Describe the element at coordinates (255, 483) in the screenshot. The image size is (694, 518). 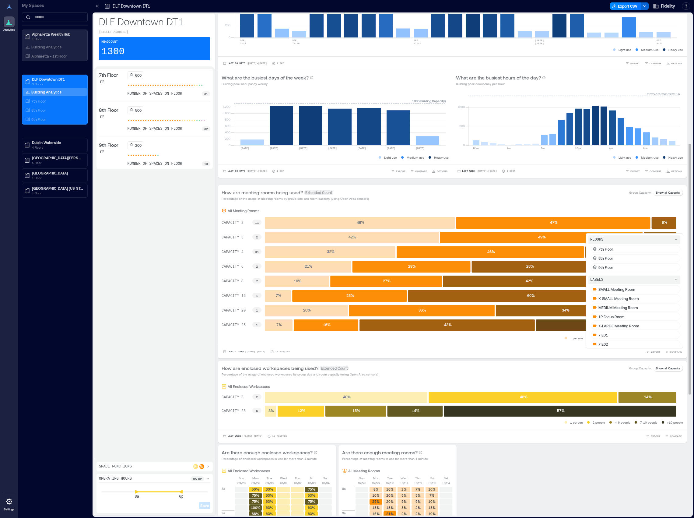
I see `p: 09/29` at that location.